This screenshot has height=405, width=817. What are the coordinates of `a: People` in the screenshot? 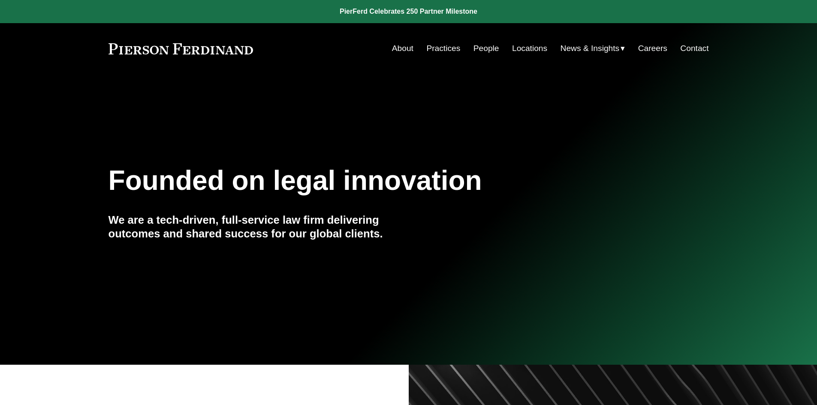 It's located at (487, 48).